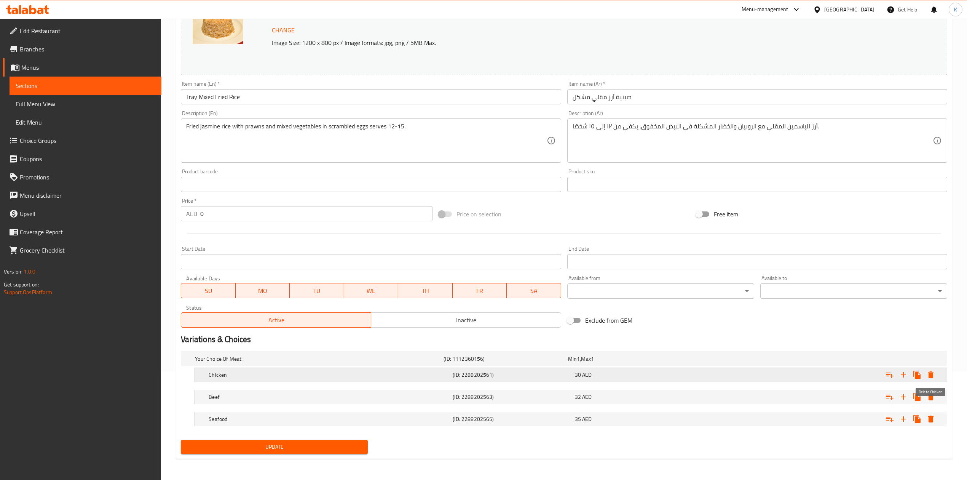  I want to click on span: 30, so click(578, 375).